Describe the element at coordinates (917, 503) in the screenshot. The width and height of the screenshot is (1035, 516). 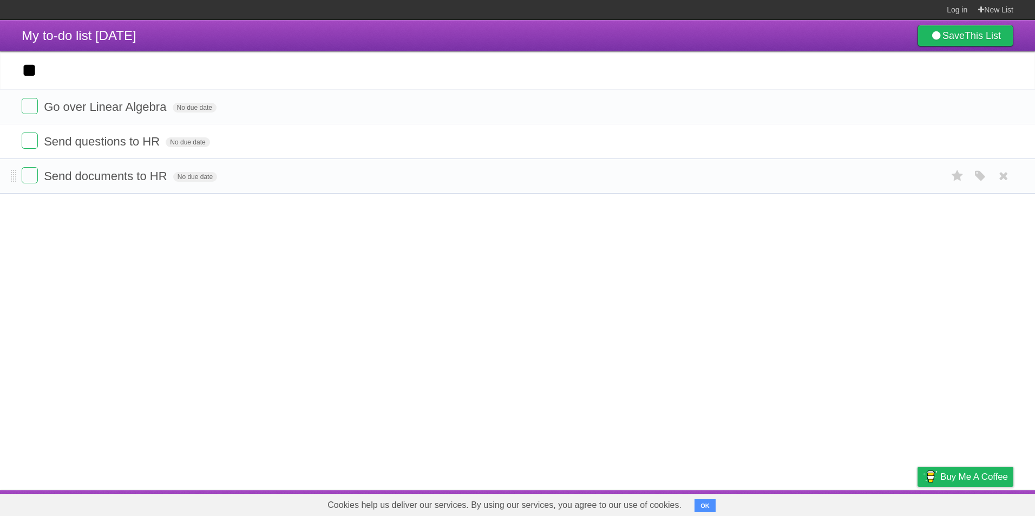
I see `a: Privacy` at that location.